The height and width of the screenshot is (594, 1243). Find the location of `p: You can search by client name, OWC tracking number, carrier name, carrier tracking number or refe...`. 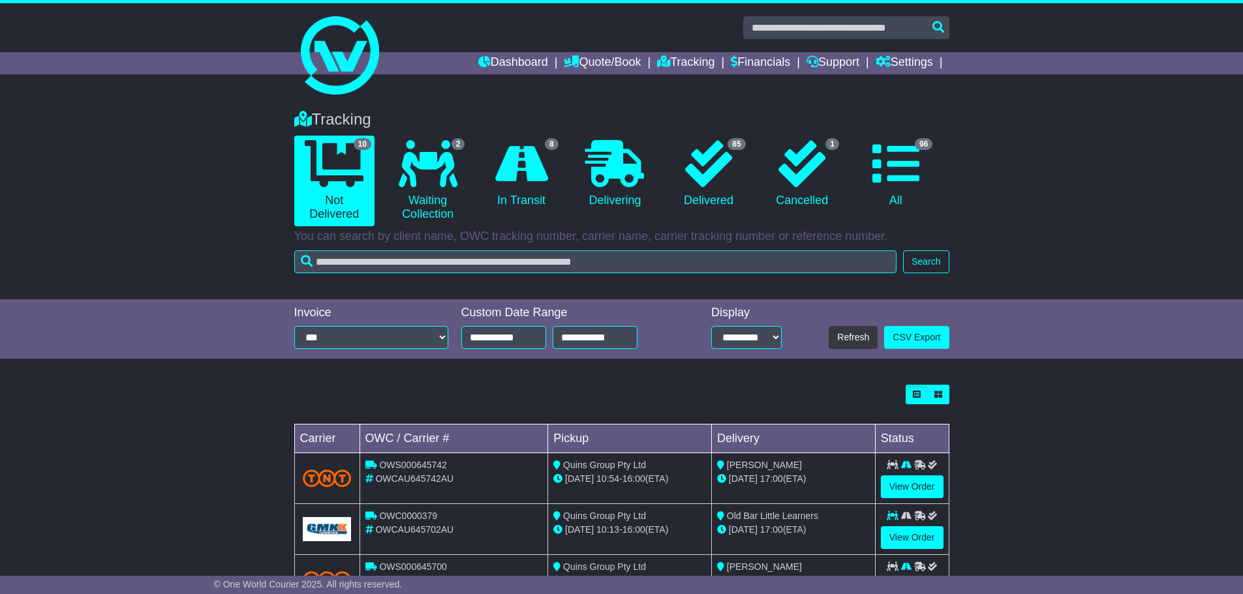

p: You can search by client name, OWC tracking number, carrier name, carrier tracking number or refe... is located at coordinates (622, 237).